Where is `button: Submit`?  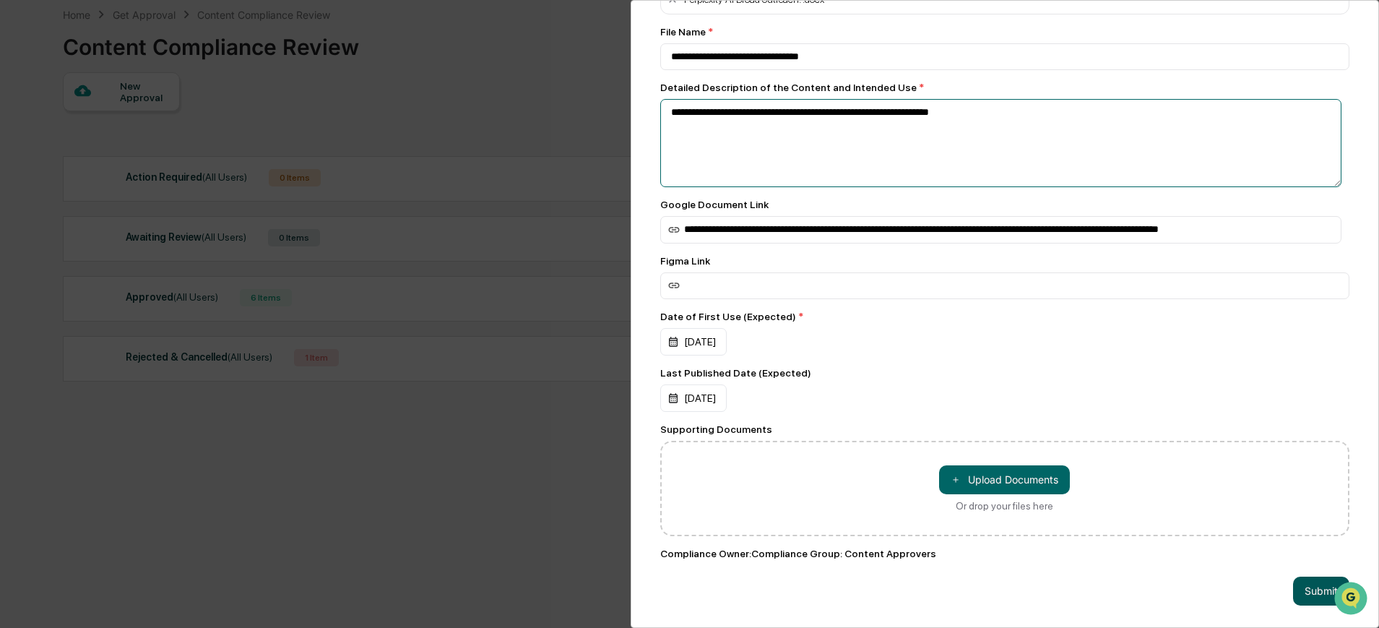
button: Submit is located at coordinates (1321, 591).